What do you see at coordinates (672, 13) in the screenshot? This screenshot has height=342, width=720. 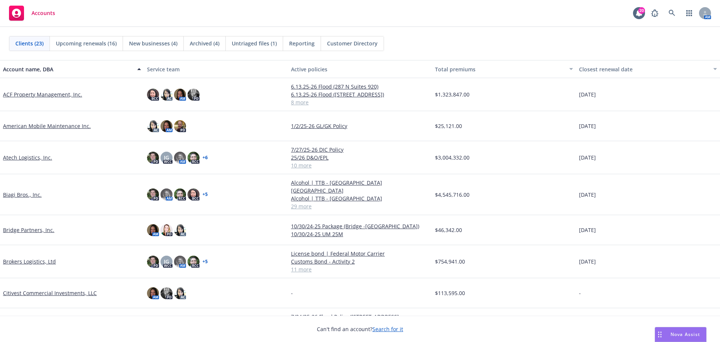 I see `a: Search` at bounding box center [672, 13].